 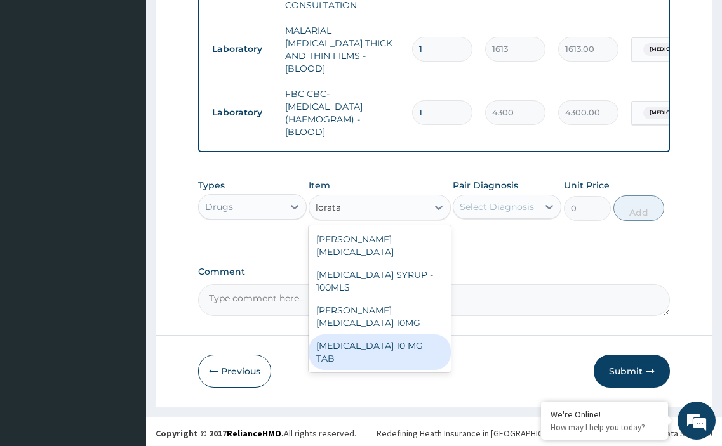 I want to click on label: Unit Price, so click(x=587, y=185).